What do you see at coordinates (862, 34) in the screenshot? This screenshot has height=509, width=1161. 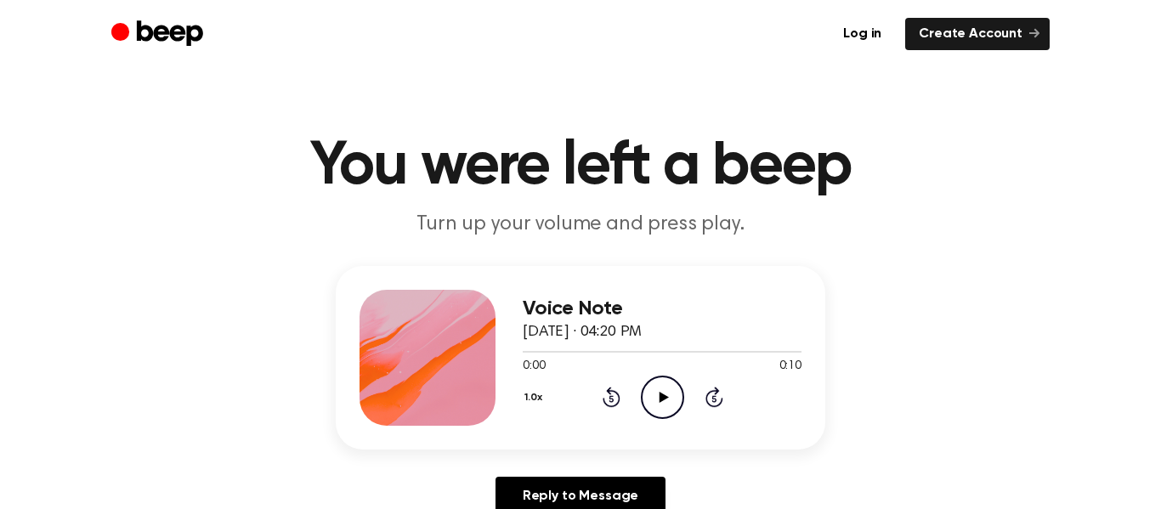 I see `a: Log in` at bounding box center [862, 34].